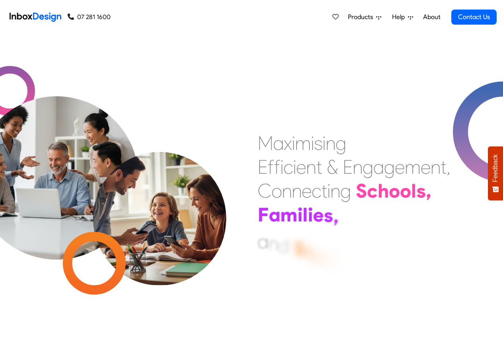 The width and height of the screenshot is (503, 347). I want to click on a: About, so click(432, 17).